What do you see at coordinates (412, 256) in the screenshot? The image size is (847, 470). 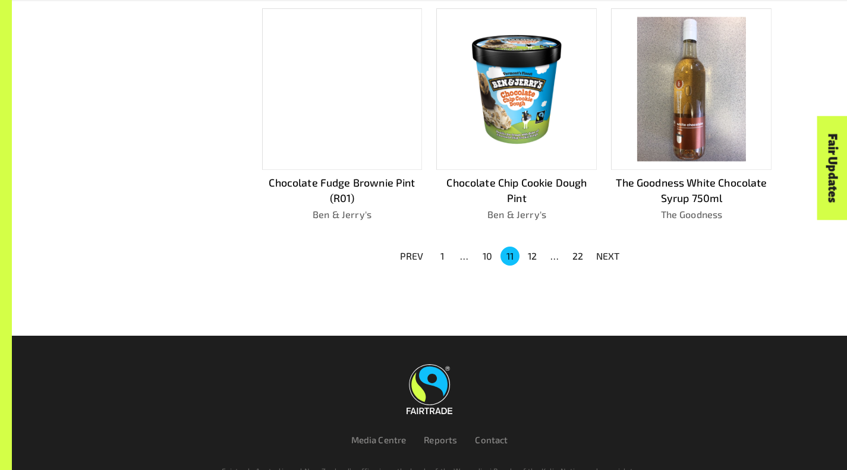 I see `p: PREV` at bounding box center [412, 256].